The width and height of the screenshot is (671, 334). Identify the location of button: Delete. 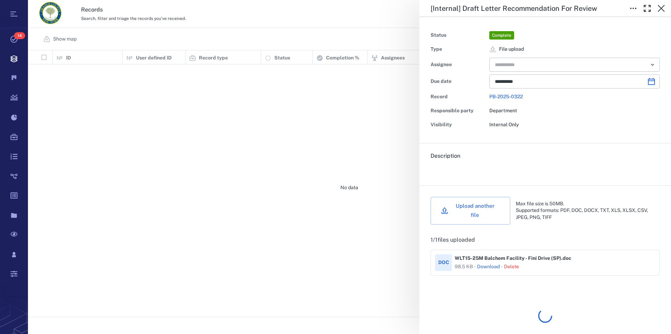
(512, 267).